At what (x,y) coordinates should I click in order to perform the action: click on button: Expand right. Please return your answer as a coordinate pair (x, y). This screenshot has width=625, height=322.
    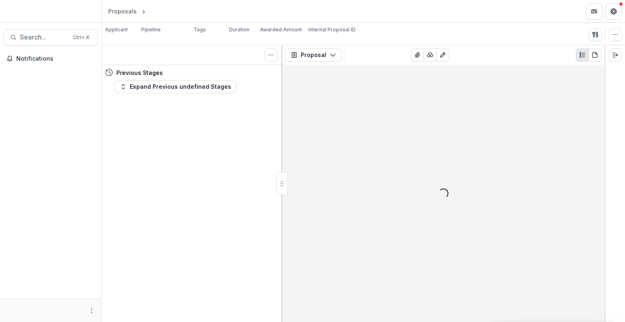
    Looking at the image, I should click on (615, 55).